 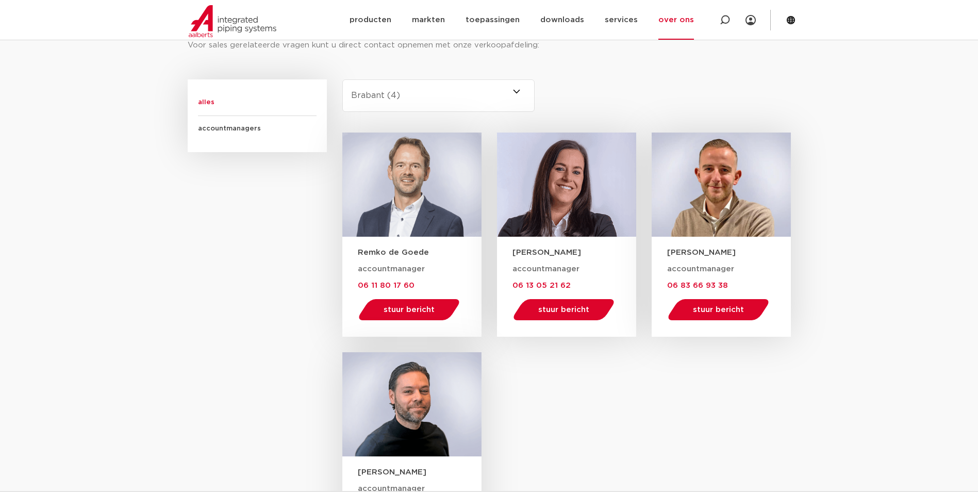 What do you see at coordinates (698, 285) in the screenshot?
I see `span: 06 83 66 93 38` at bounding box center [698, 285].